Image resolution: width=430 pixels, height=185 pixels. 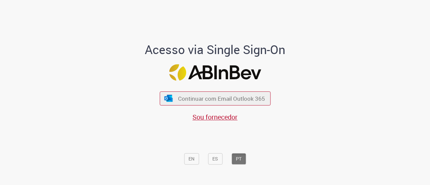 What do you see at coordinates (239, 159) in the screenshot?
I see `button: PT` at bounding box center [239, 159].